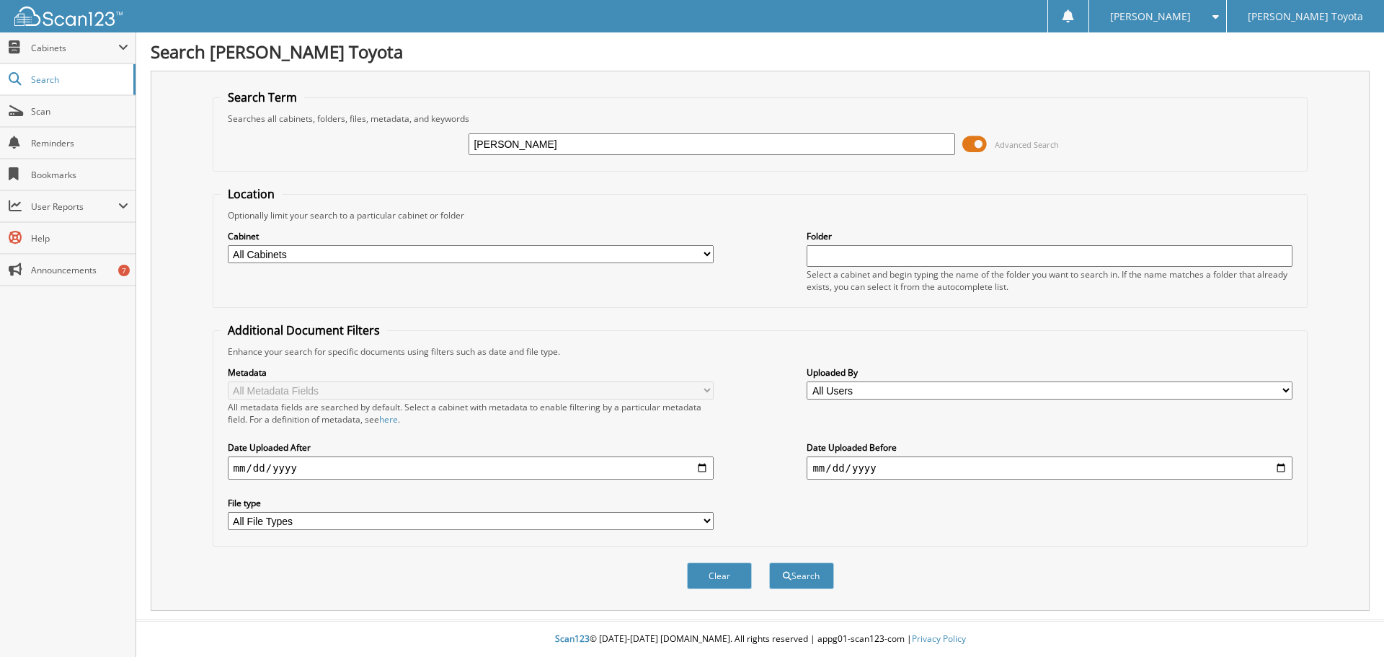 The image size is (1384, 657). Describe the element at coordinates (761, 351) in the screenshot. I see `div: Enhance your search for specific documents using filters such as date and file type.` at that location.